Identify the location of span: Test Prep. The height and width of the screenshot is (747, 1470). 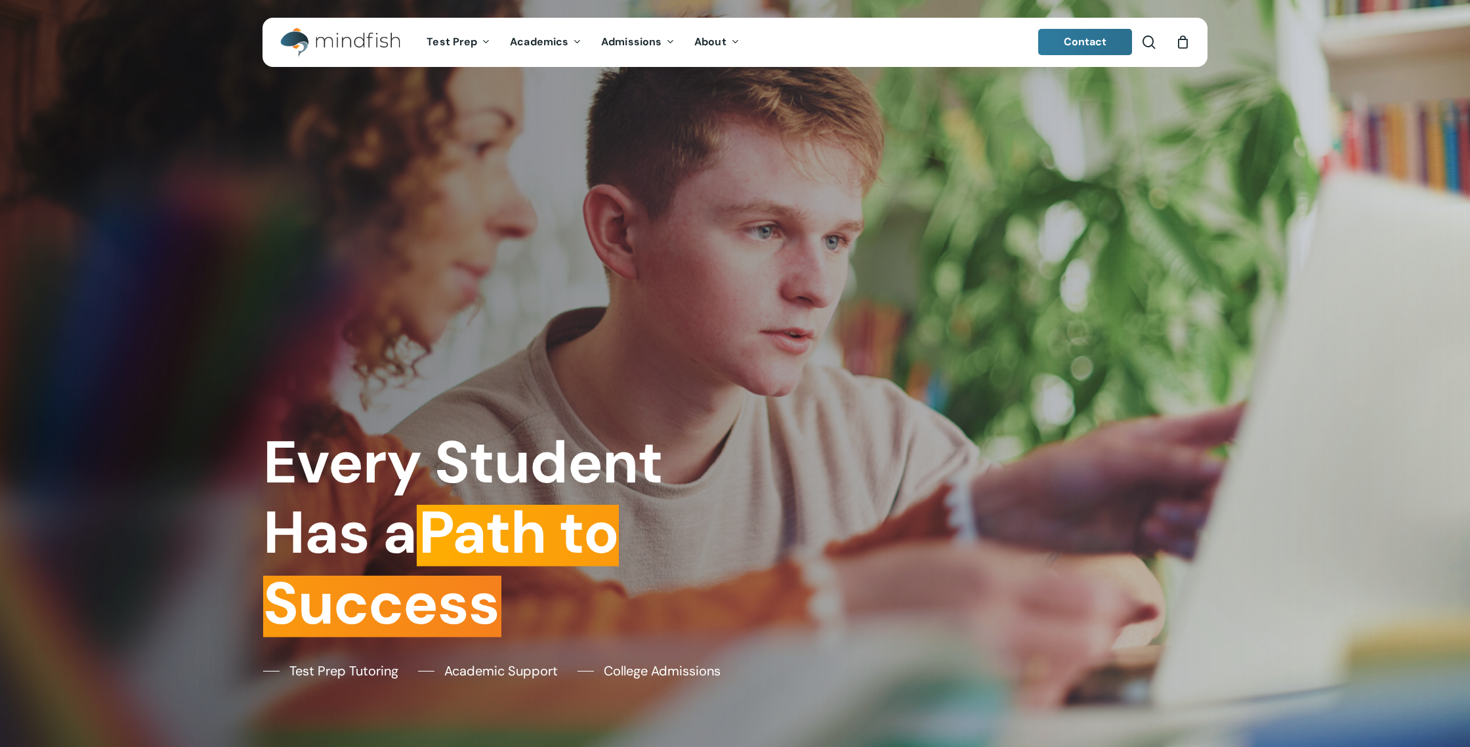
(452, 41).